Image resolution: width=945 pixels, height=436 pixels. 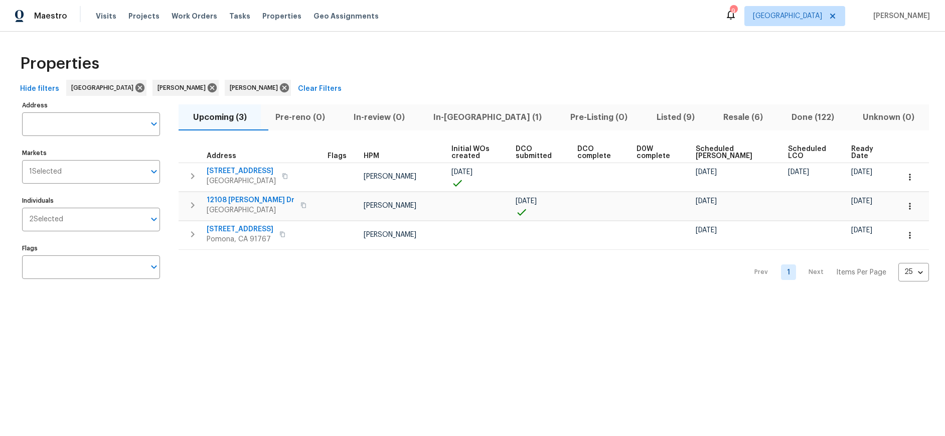 I want to click on span: HPM, so click(x=371, y=156).